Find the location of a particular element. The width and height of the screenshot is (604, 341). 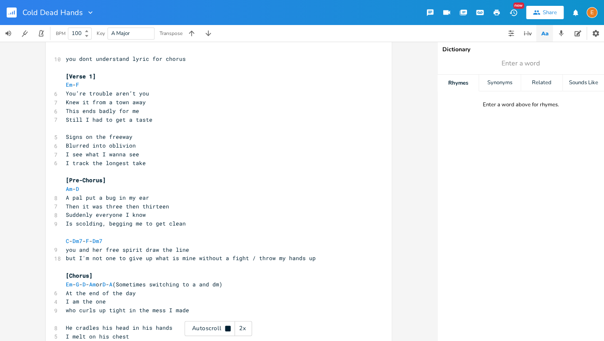

span: but I'm not one to give up what is mine without a fight / throw my hands up is located at coordinates (191, 258).